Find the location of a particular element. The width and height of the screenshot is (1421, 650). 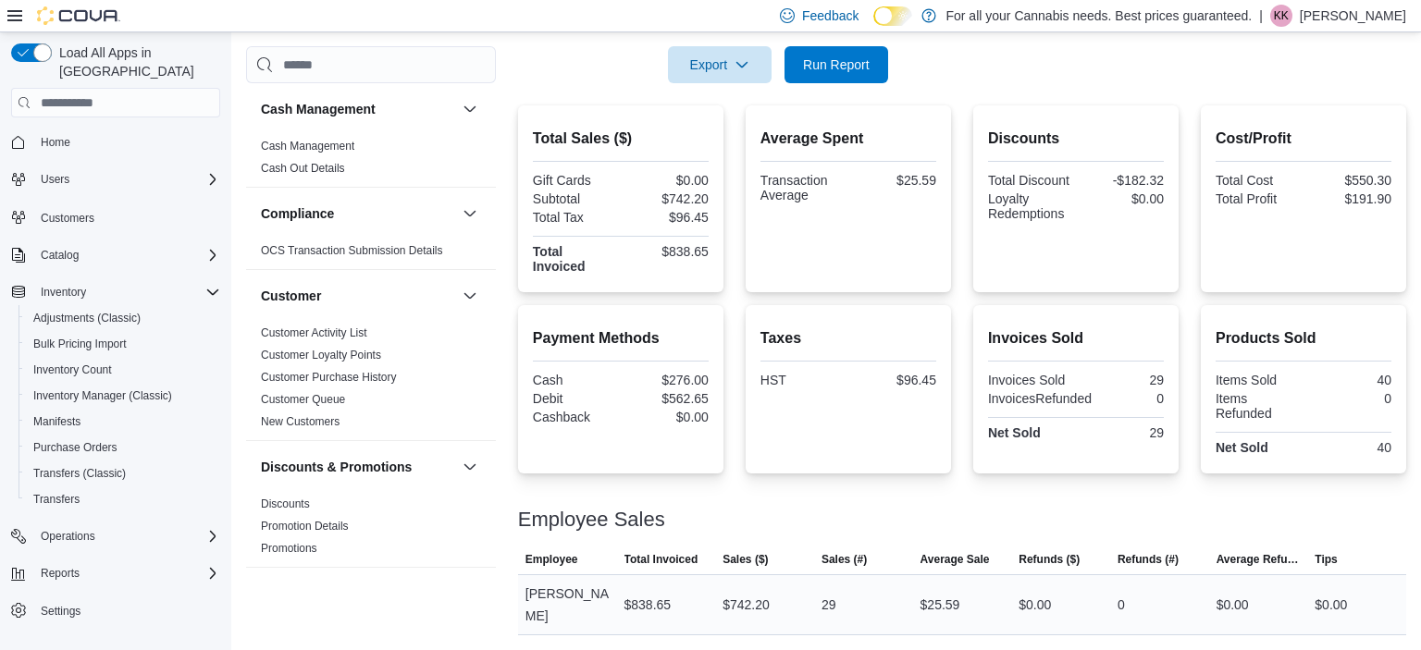

div: $191.90 is located at coordinates (1349, 199).